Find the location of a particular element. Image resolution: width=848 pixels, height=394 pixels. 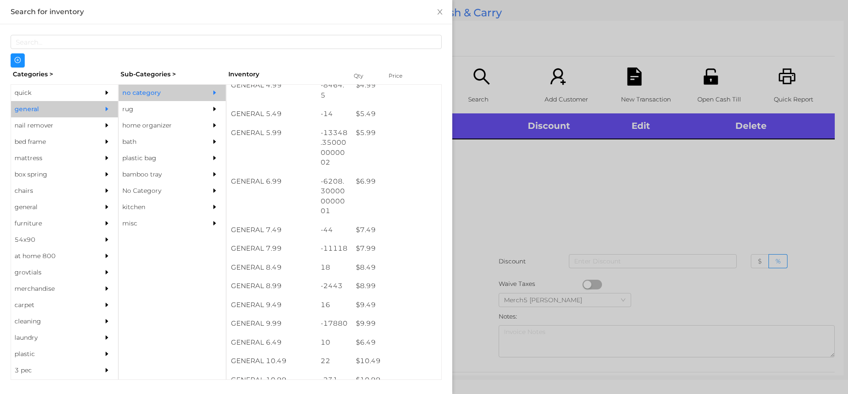

div: furniture is located at coordinates (51, 223).